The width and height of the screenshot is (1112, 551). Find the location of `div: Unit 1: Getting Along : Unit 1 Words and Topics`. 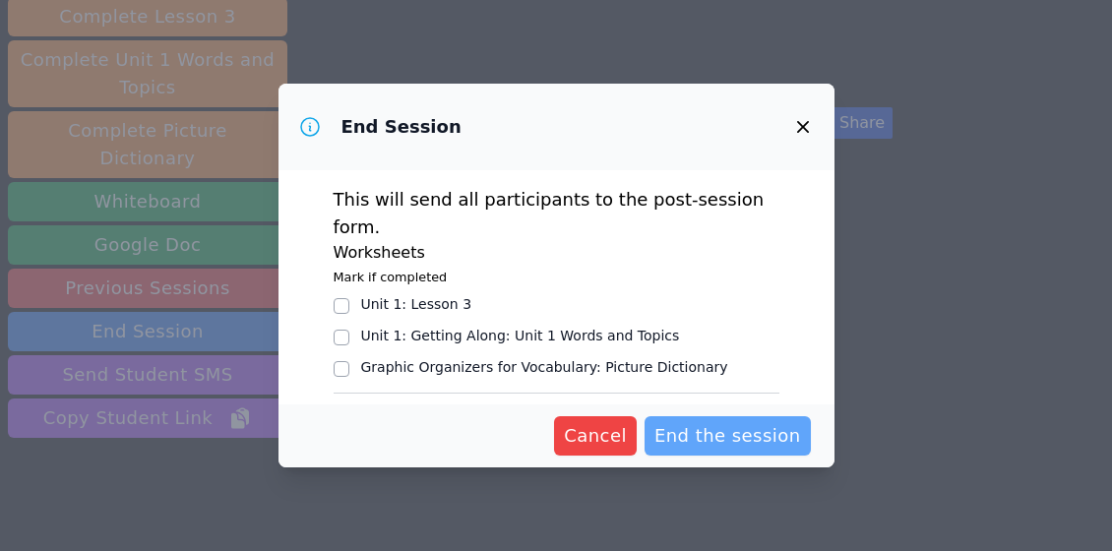

div: Unit 1: Getting Along : Unit 1 Words and Topics is located at coordinates (521, 336).